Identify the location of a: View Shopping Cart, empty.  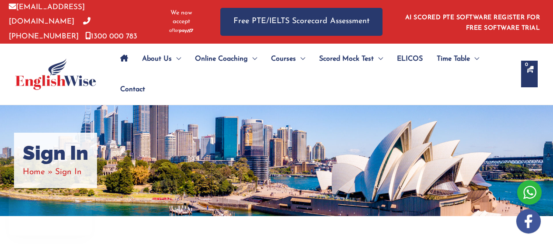
(529, 74).